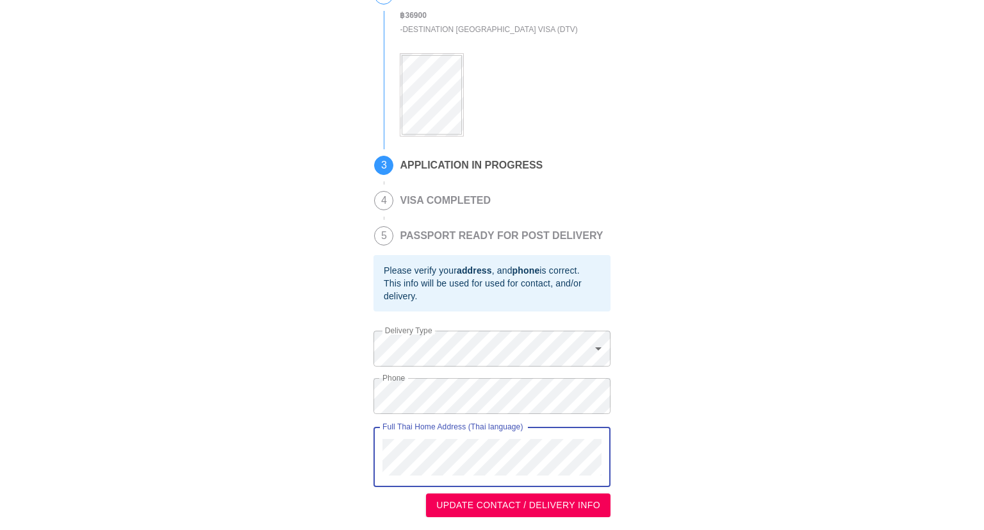  What do you see at coordinates (413, 15) in the screenshot?
I see `b: ฿ 36900` at bounding box center [413, 15].